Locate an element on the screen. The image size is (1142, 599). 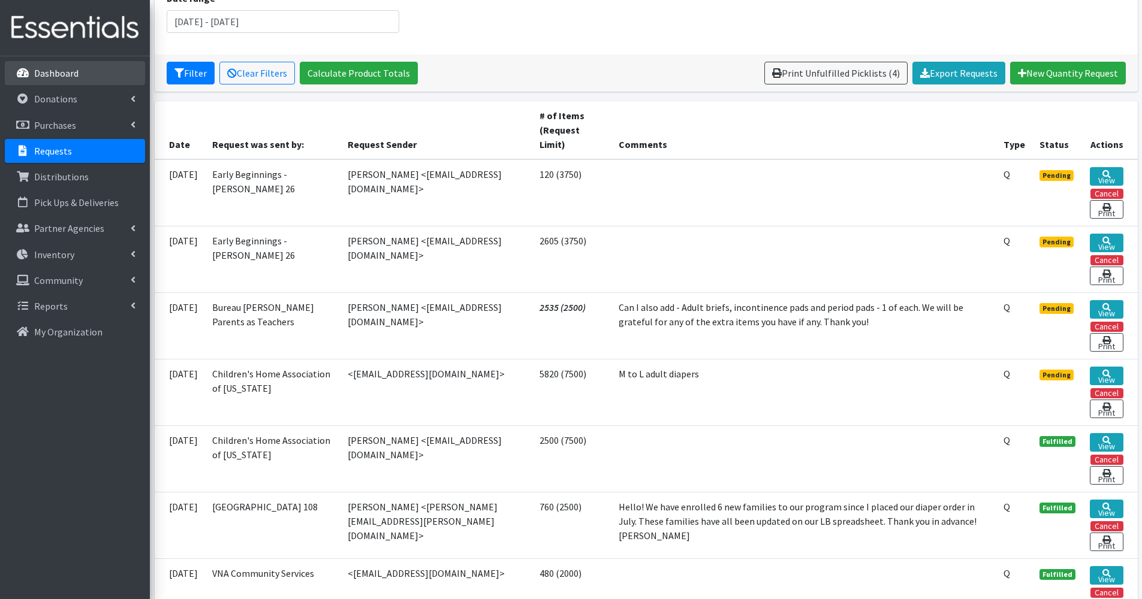
button: Filter is located at coordinates (191, 73).